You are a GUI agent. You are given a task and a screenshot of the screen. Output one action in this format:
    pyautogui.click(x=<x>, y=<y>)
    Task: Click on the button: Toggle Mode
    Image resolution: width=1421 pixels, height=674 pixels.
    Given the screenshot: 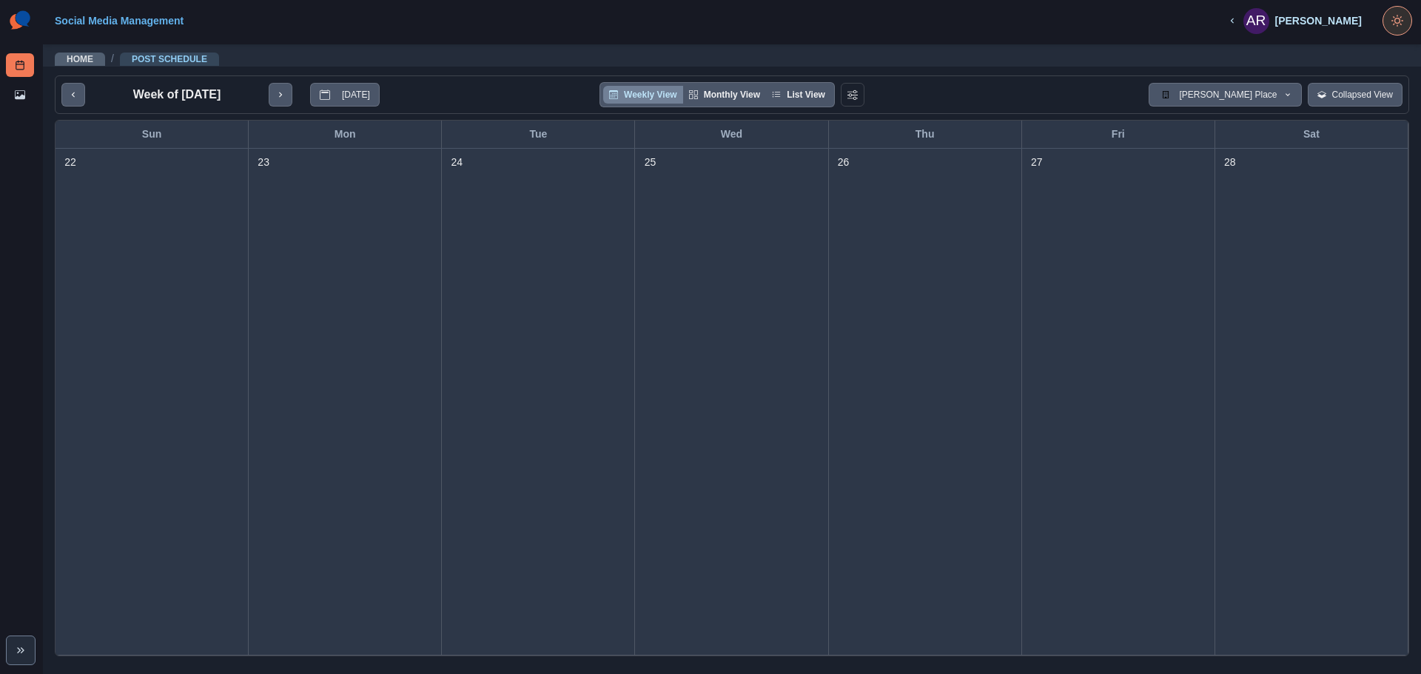 What is the action you would take?
    pyautogui.click(x=1398, y=21)
    